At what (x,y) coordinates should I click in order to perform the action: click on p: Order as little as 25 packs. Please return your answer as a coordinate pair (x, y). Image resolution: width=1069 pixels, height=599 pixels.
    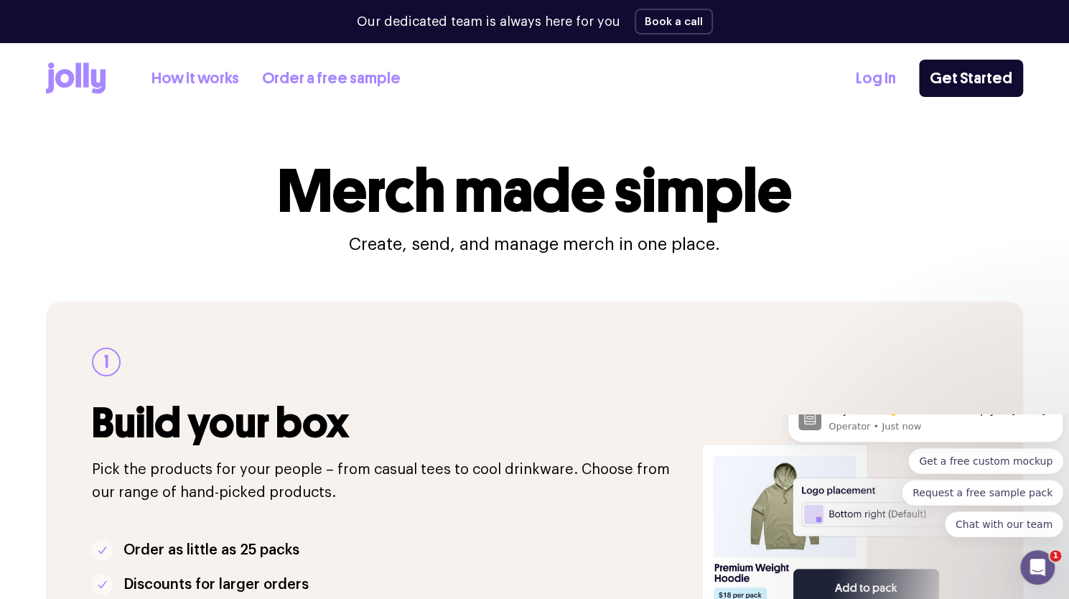
    Looking at the image, I should click on (211, 550).